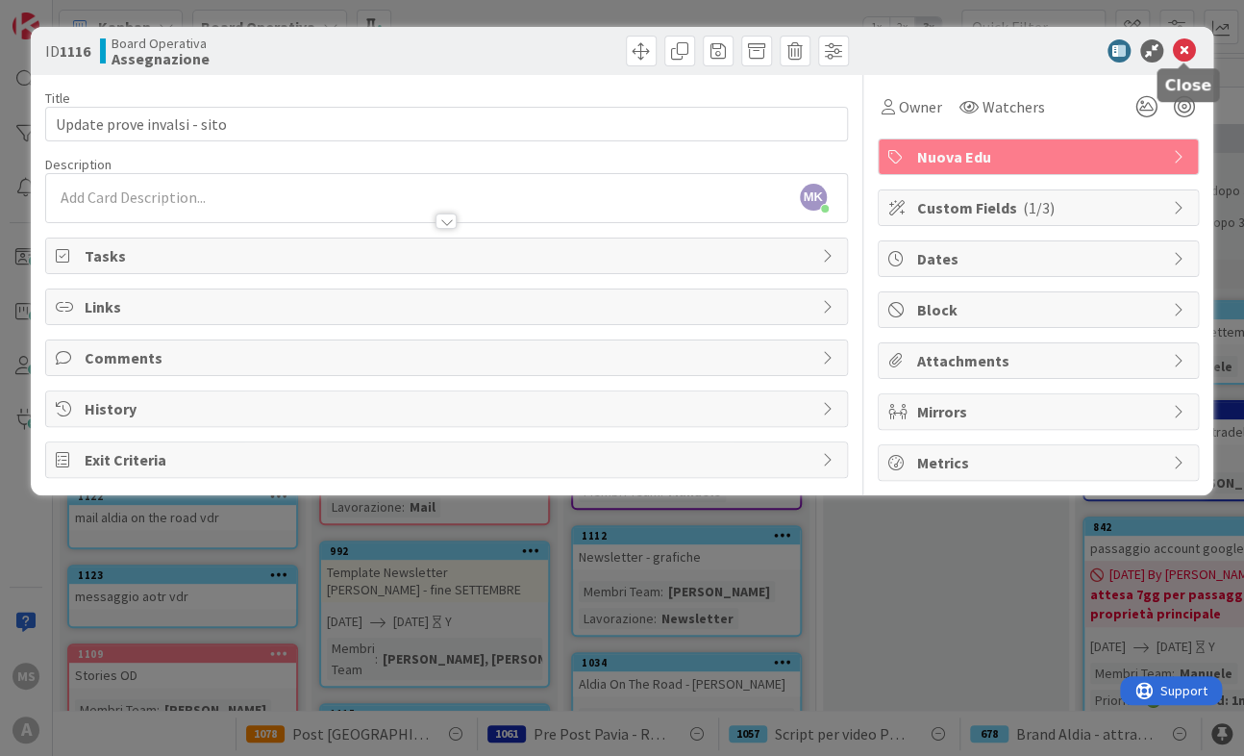 This screenshot has height=756, width=1244. Describe the element at coordinates (67, 51) in the screenshot. I see `span: ID` at that location.